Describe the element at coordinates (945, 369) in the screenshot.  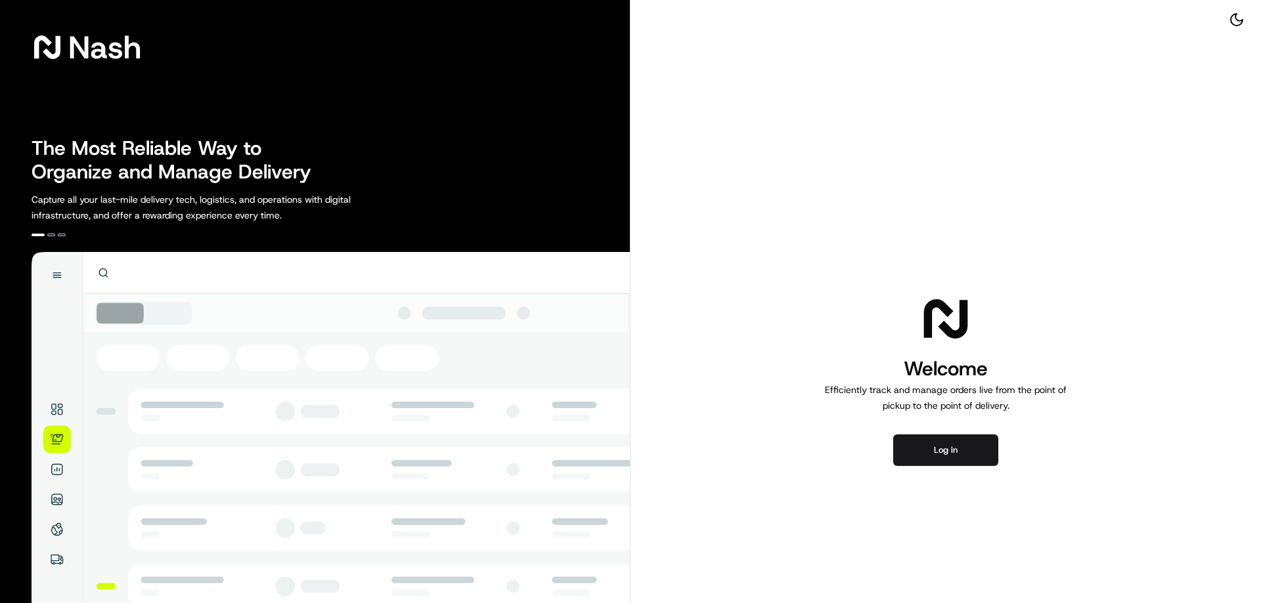
I see `h1: Welcome` at that location.